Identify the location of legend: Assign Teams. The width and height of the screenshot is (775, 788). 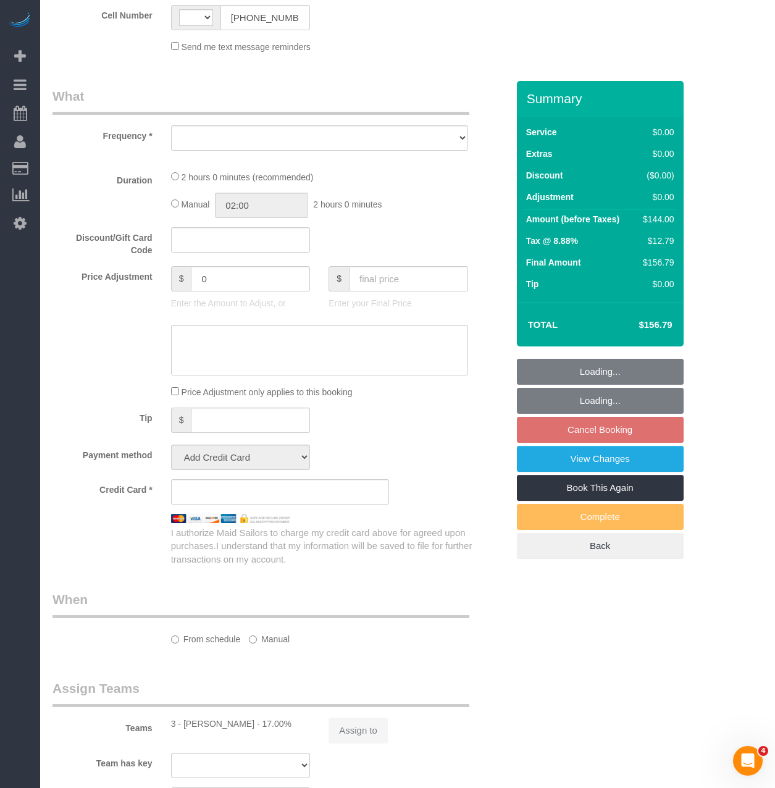
(261, 693).